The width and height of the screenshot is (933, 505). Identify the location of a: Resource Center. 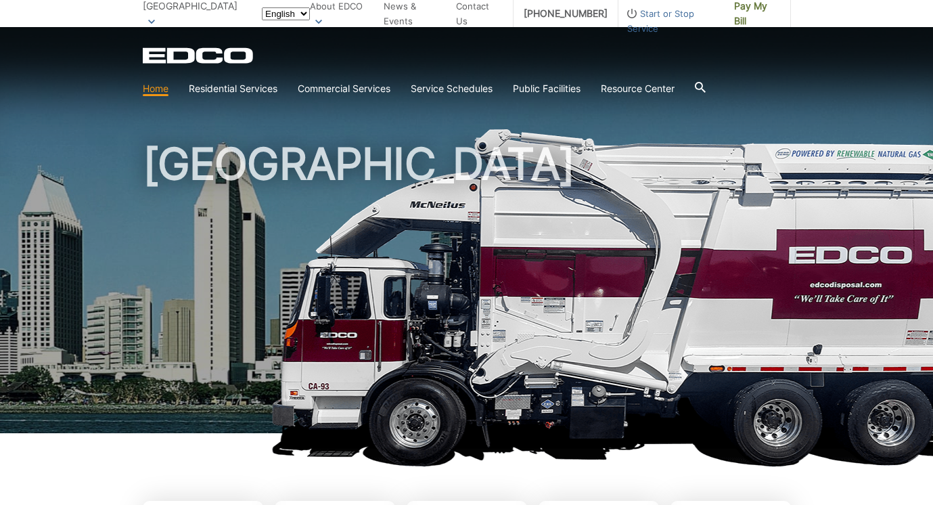
(637, 89).